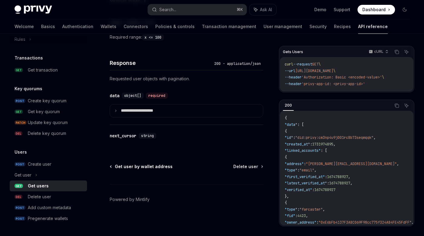 The height and width of the screenshot is (236, 424). I want to click on span: --url, so click(290, 71).